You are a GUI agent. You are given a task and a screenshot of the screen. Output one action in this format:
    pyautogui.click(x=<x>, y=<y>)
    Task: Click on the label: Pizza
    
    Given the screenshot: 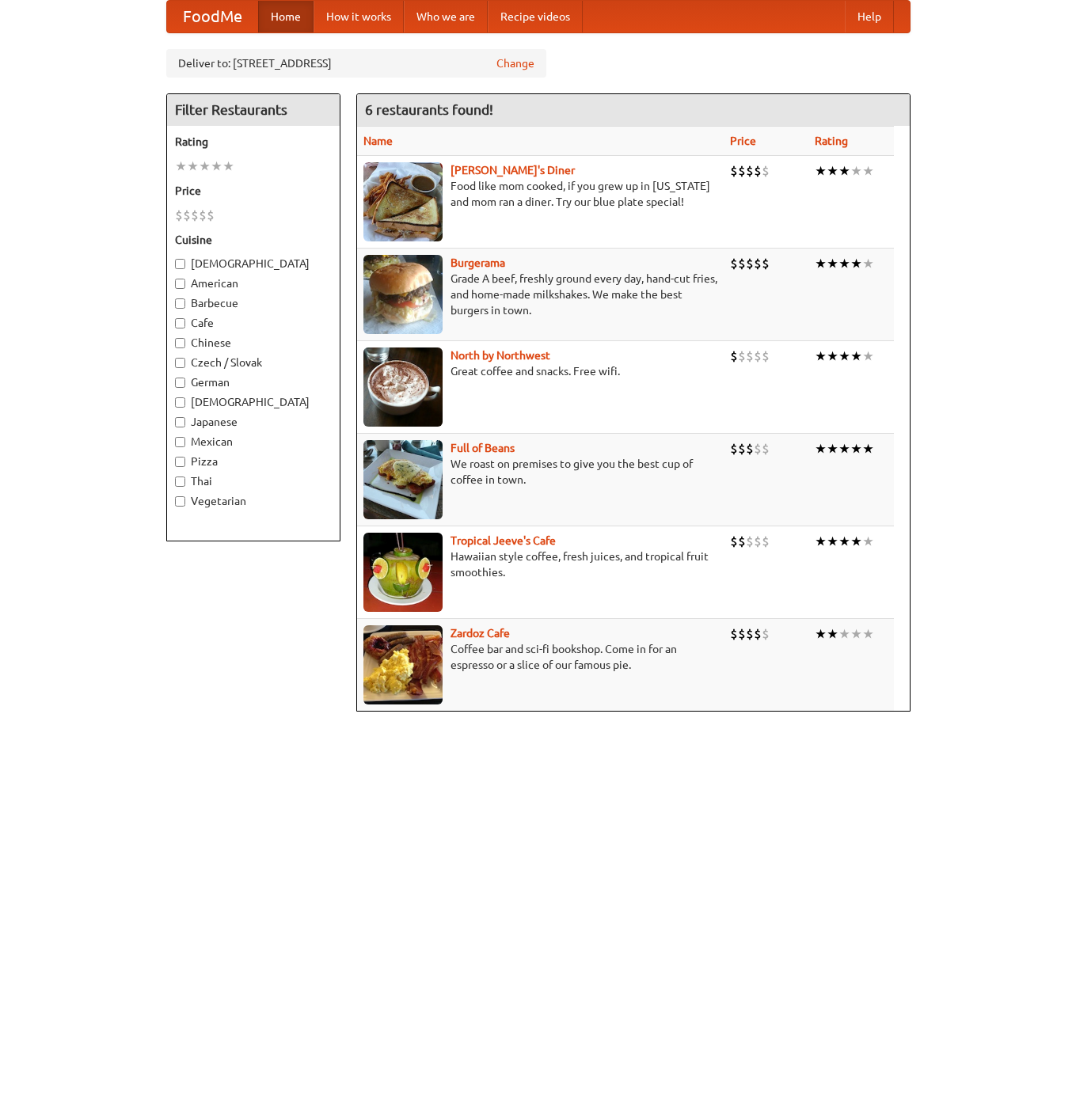 What is the action you would take?
    pyautogui.click(x=253, y=462)
    